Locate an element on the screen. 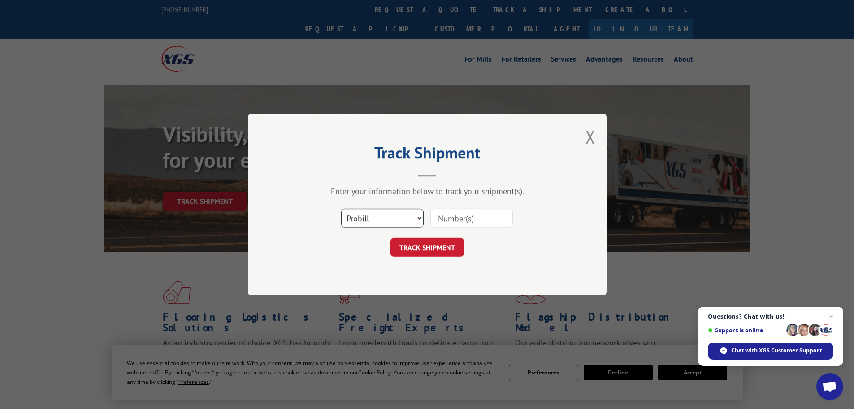 The width and height of the screenshot is (854, 409). button: Close modal is located at coordinates (591, 136).